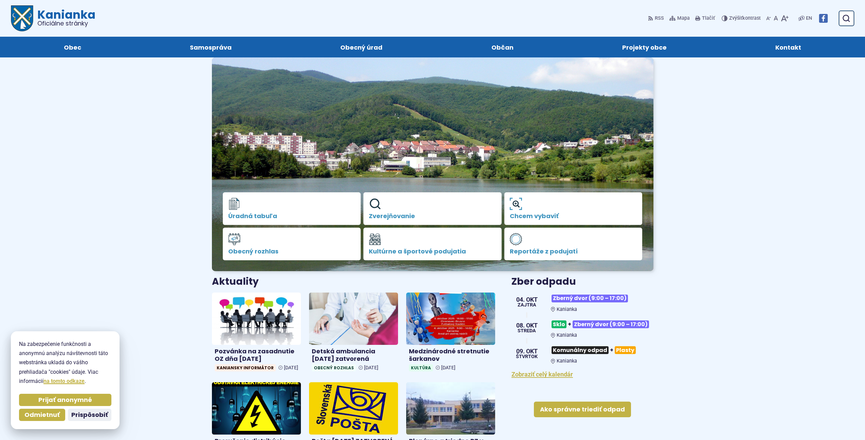 This screenshot has height=440, width=865. Describe the element at coordinates (527, 305) in the screenshot. I see `span: Zajtra` at that location.